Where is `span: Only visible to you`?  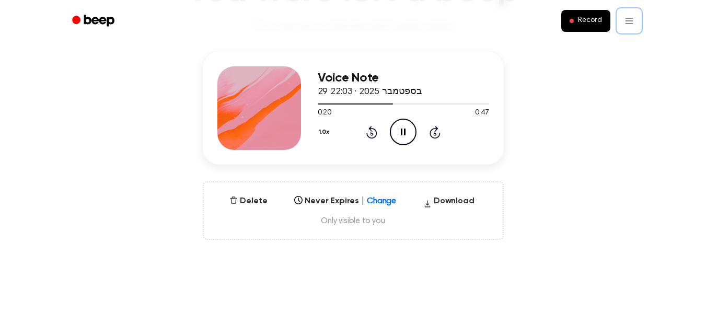 span: Only visible to you is located at coordinates (353, 221).